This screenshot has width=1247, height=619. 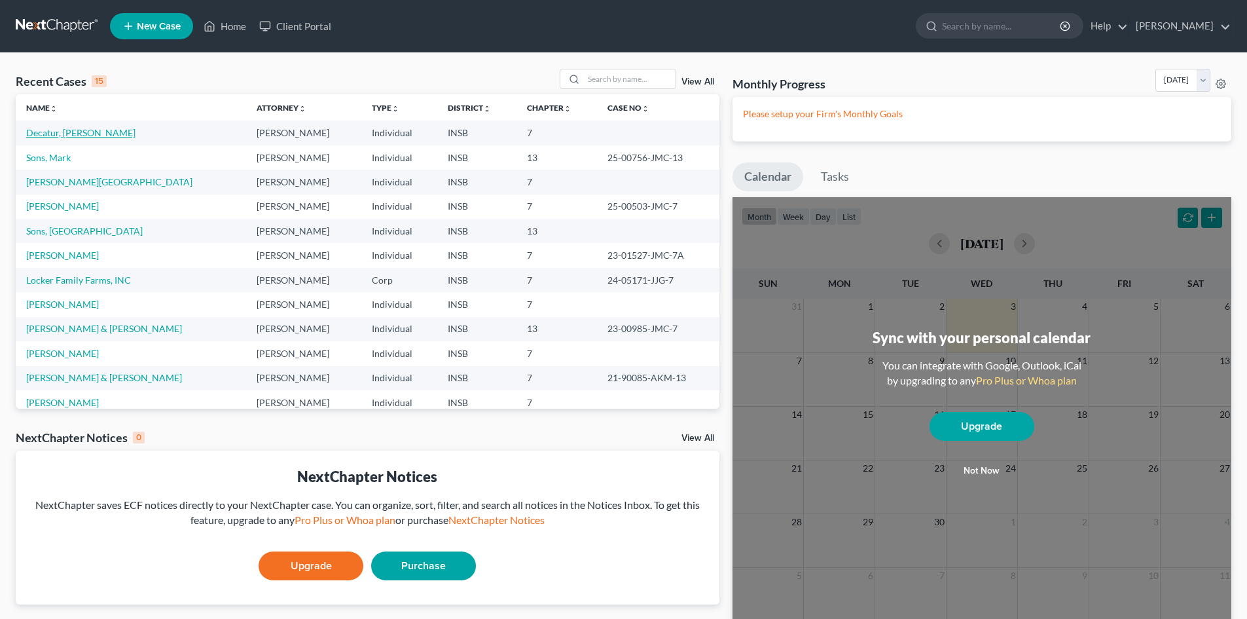 What do you see at coordinates (295, 26) in the screenshot?
I see `a: Client Portal` at bounding box center [295, 26].